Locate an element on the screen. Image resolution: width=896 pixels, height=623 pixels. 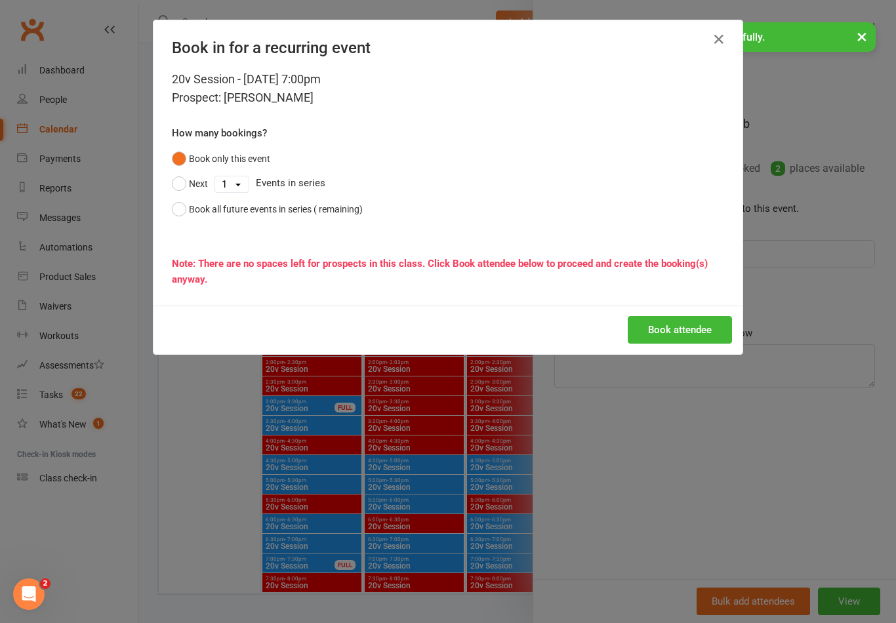
button: Book attendee is located at coordinates (680, 330).